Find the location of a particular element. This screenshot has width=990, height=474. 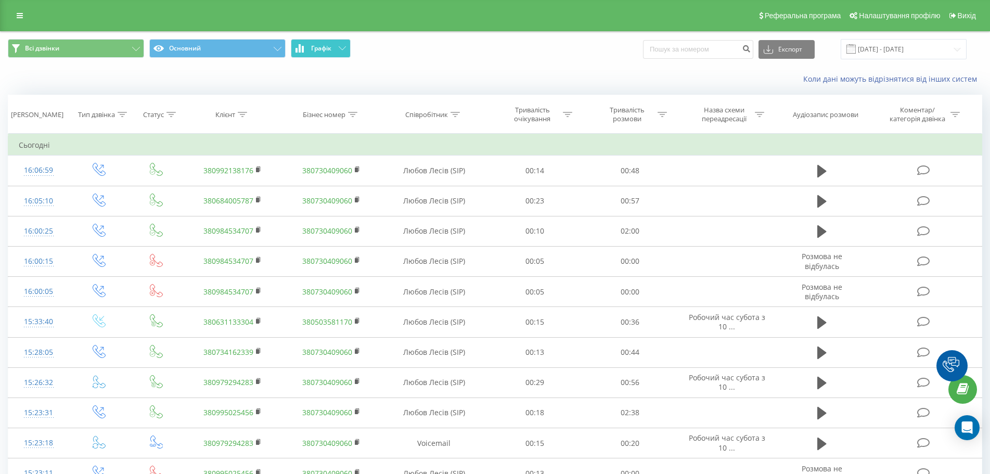

a: 380631133304 is located at coordinates (228, 321).